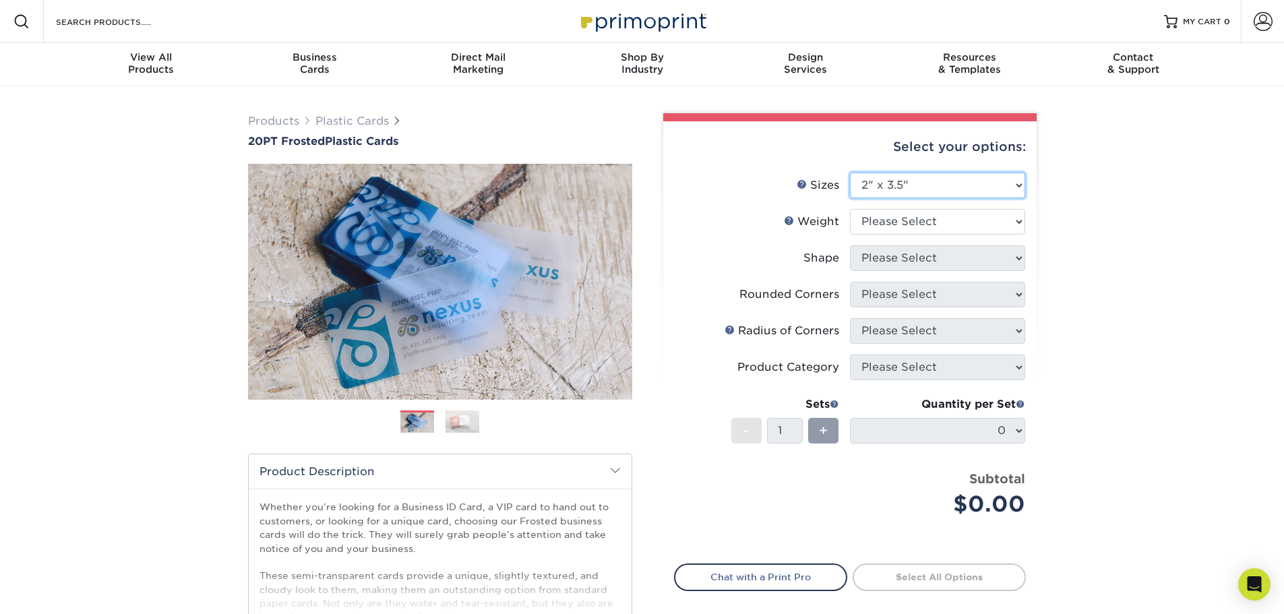  Describe the element at coordinates (314, 63) in the screenshot. I see `div: Cards` at that location.